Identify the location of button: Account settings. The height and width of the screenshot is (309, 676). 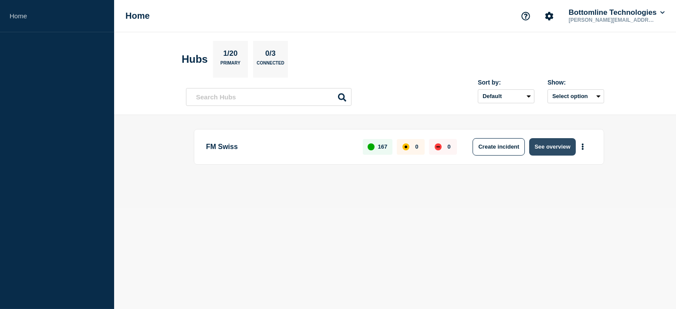
(549, 16).